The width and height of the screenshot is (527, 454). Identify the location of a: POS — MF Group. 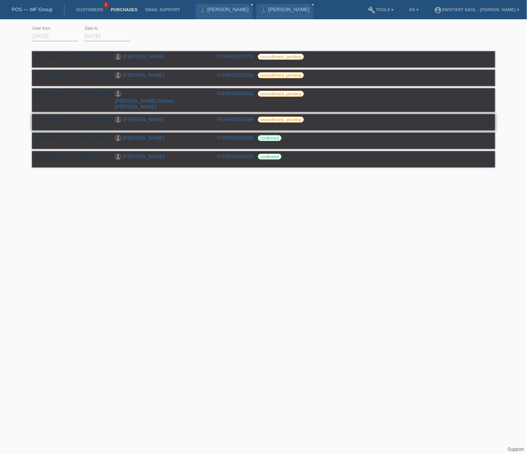
(32, 9).